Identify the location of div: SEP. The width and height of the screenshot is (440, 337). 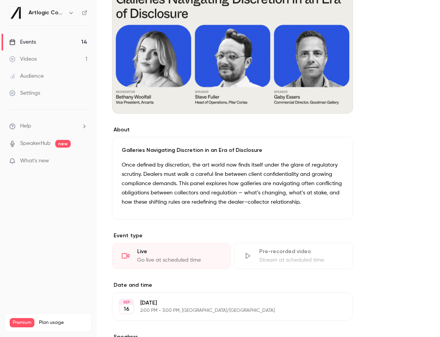
(126, 302).